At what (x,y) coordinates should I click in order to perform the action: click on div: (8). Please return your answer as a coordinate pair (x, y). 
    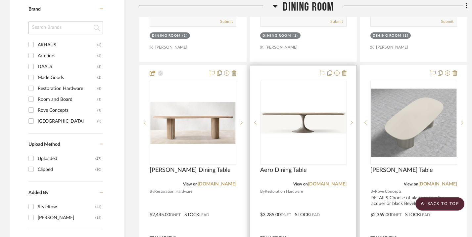
    Looking at the image, I should click on (99, 89).